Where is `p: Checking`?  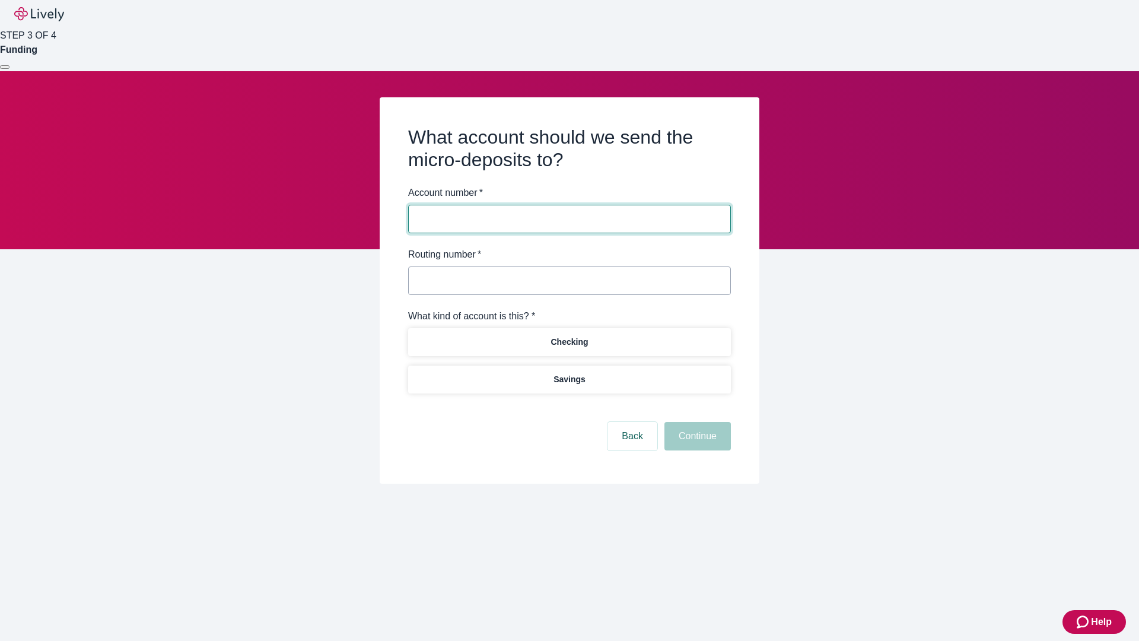
p: Checking is located at coordinates (569, 342).